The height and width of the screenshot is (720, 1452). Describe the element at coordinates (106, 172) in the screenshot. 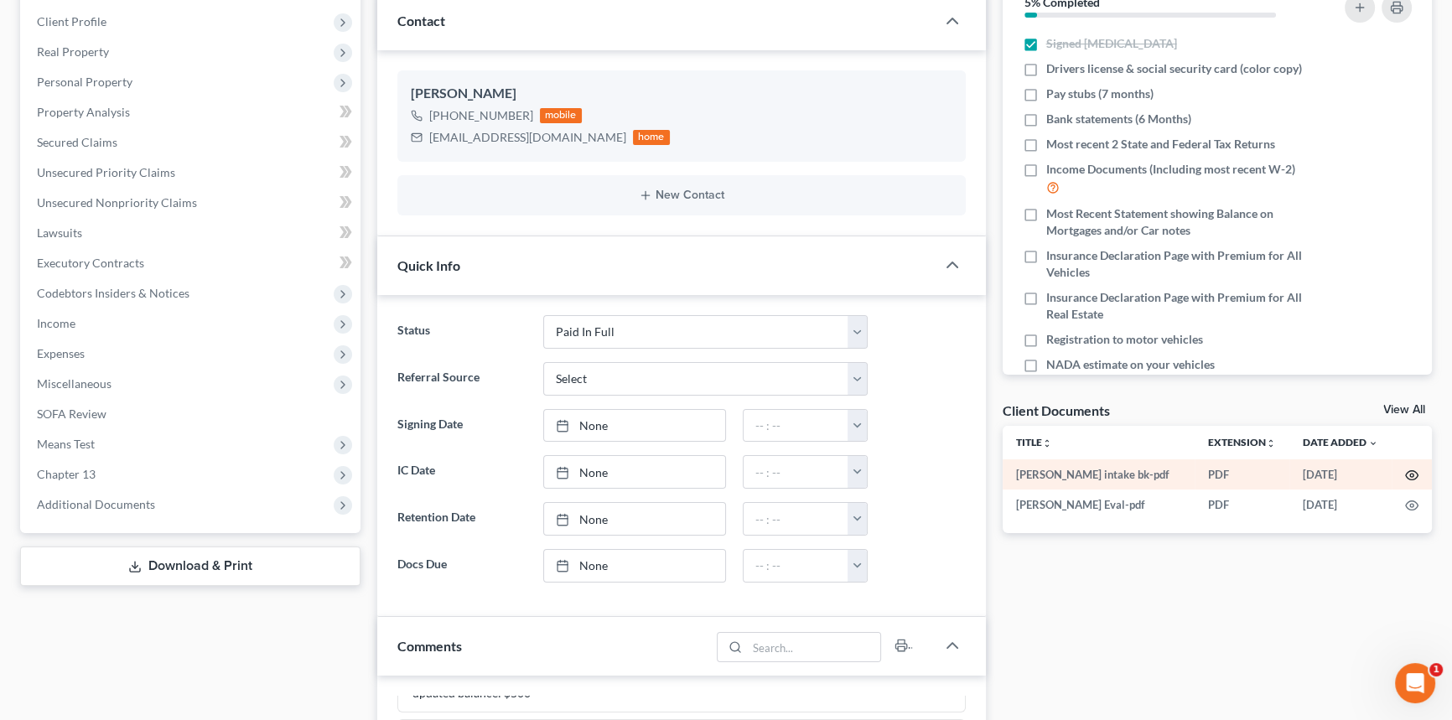

I see `span: Unsecured Priority Claims` at that location.